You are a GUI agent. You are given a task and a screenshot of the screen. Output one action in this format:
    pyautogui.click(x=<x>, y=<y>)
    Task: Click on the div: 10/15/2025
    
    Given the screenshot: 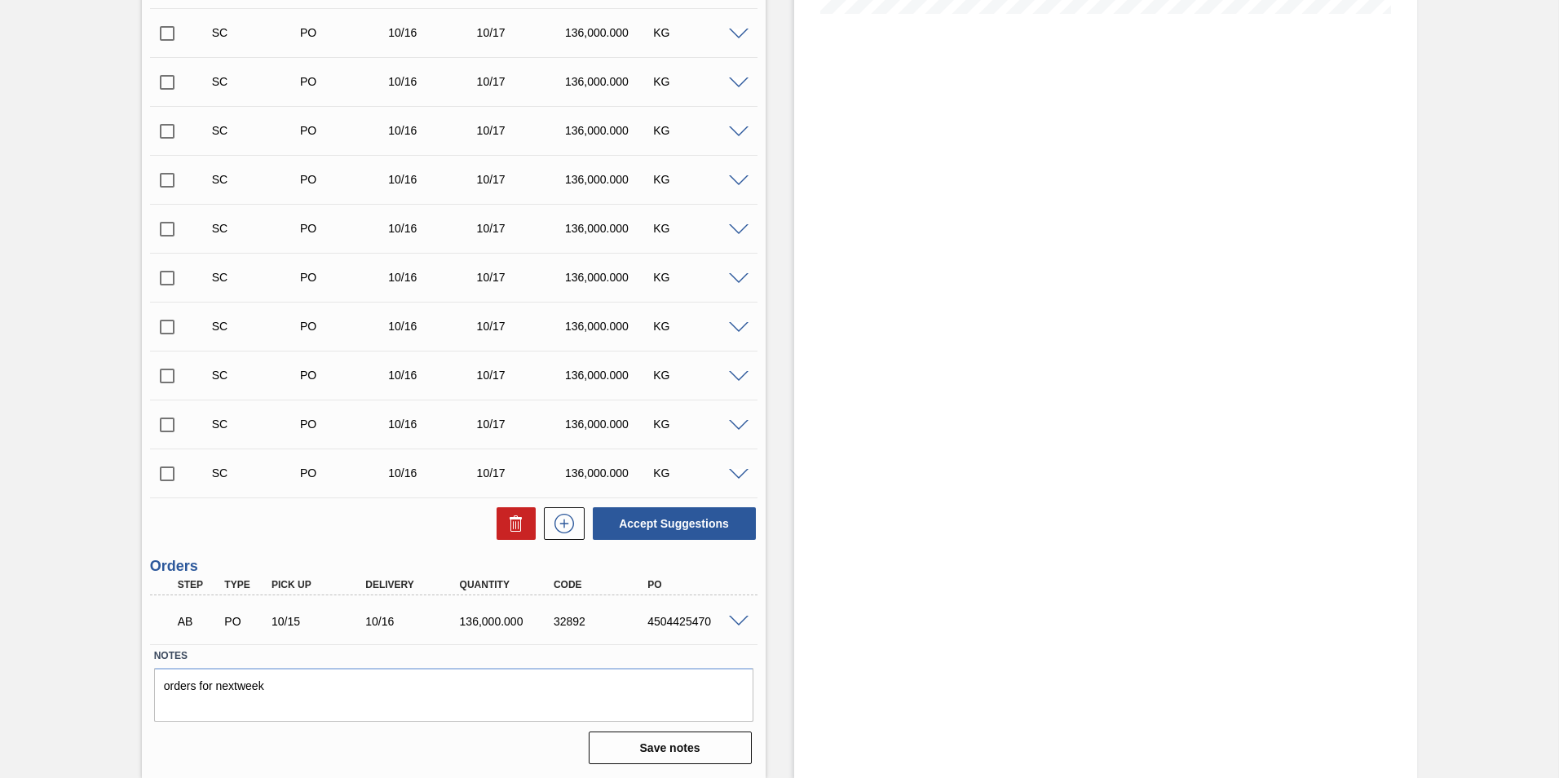 What is the action you would take?
    pyautogui.click(x=320, y=621)
    